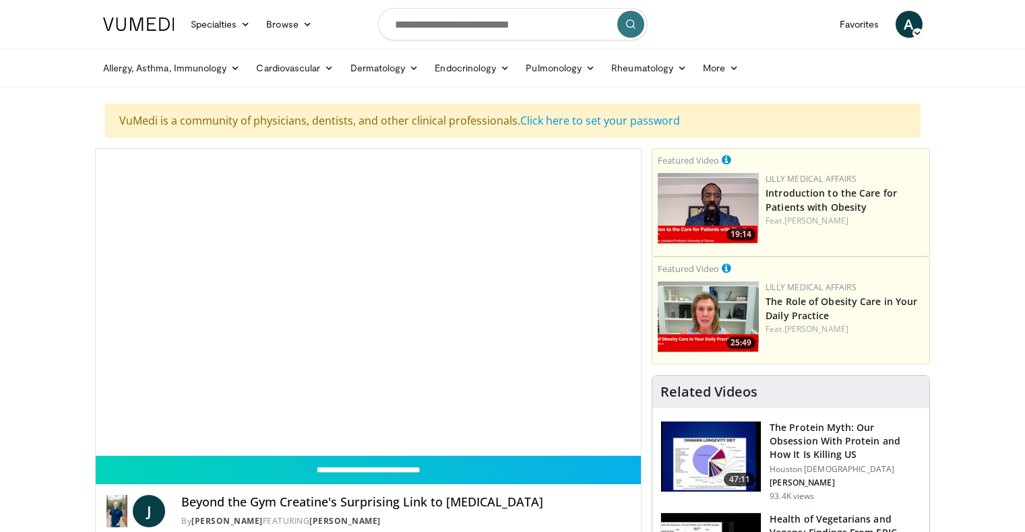 The height and width of the screenshot is (532, 1025). I want to click on a: Cardiovascular, so click(294, 68).